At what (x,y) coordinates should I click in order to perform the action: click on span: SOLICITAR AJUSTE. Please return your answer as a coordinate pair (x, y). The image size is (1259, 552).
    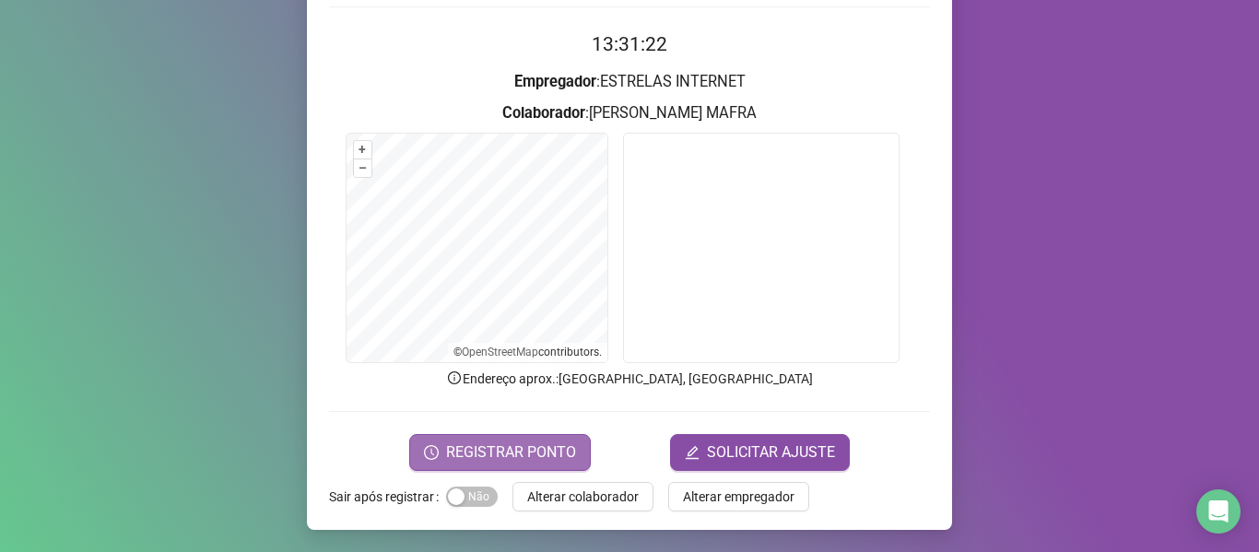
    Looking at the image, I should click on (770, 452).